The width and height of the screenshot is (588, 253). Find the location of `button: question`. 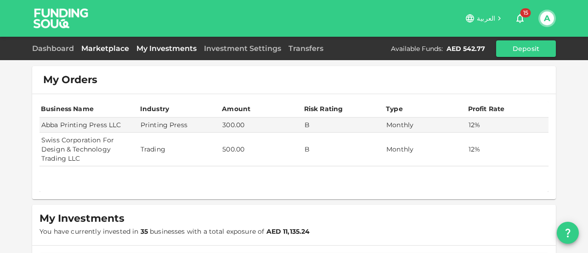

button: question is located at coordinates (568, 233).